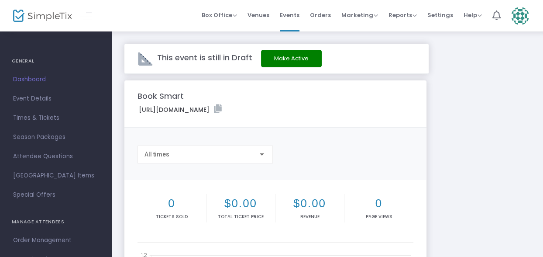  Describe the element at coordinates (55, 240) in the screenshot. I see `span: Order Management` at that location.